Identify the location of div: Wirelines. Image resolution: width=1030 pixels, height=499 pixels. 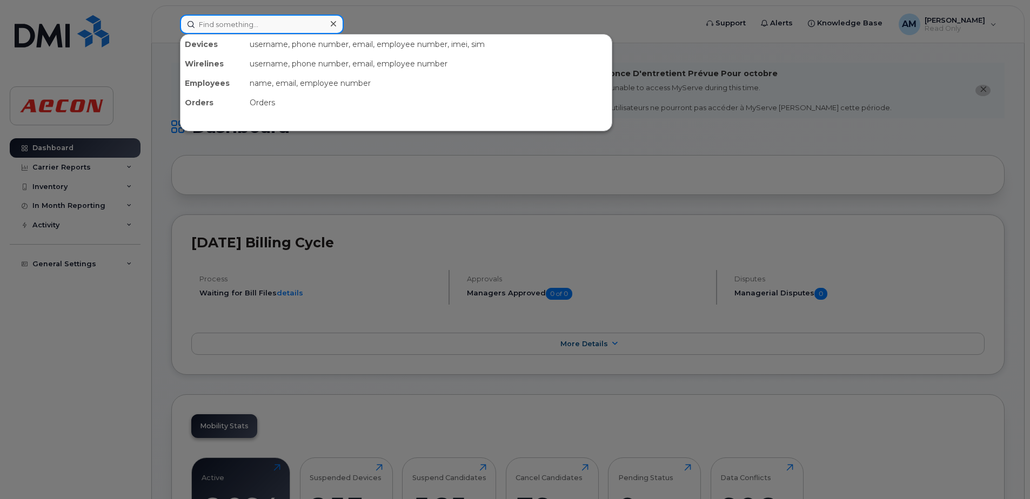
(213, 64).